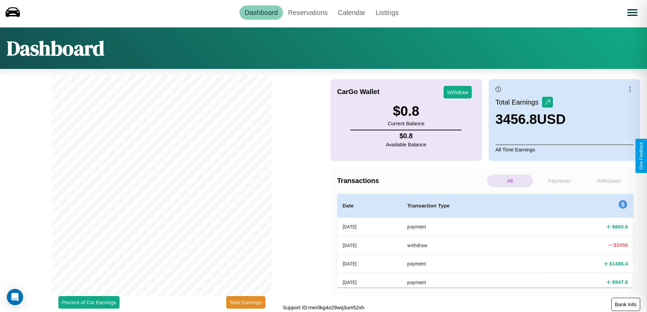  Describe the element at coordinates (55, 48) in the screenshot. I see `h1: Dashboard` at that location.